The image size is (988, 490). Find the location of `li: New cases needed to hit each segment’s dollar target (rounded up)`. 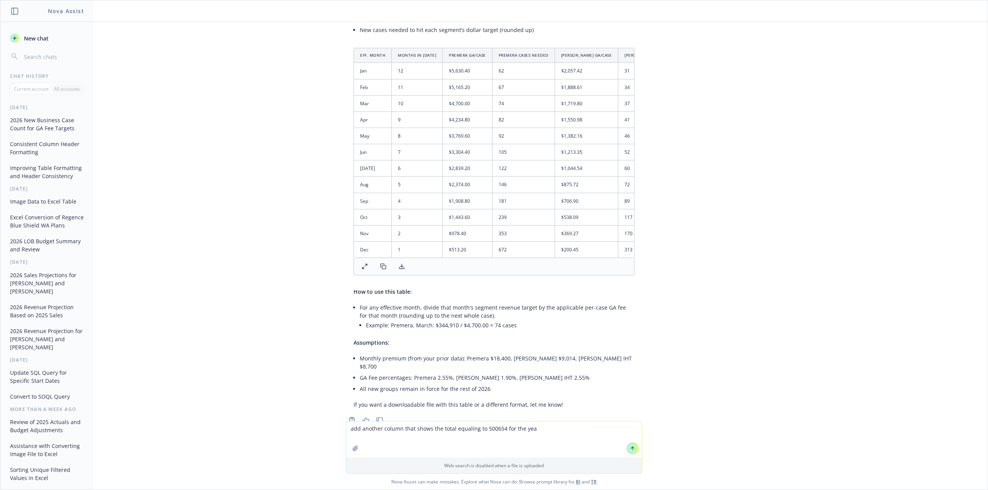

li: New cases needed to hit each segment’s dollar target (rounded up) is located at coordinates (497, 30).